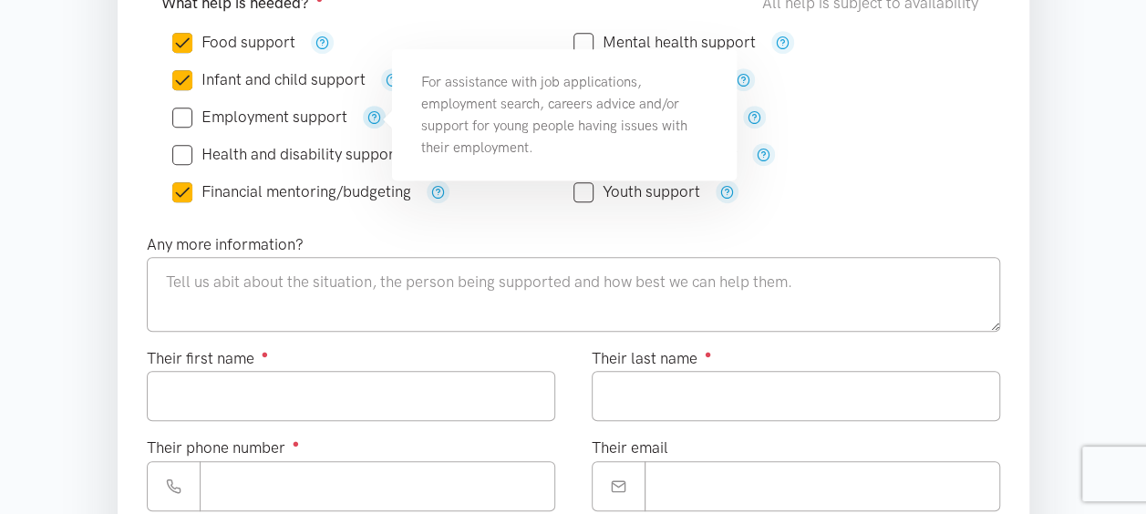  I want to click on label: Financial mentoring/budgeting, so click(292, 191).